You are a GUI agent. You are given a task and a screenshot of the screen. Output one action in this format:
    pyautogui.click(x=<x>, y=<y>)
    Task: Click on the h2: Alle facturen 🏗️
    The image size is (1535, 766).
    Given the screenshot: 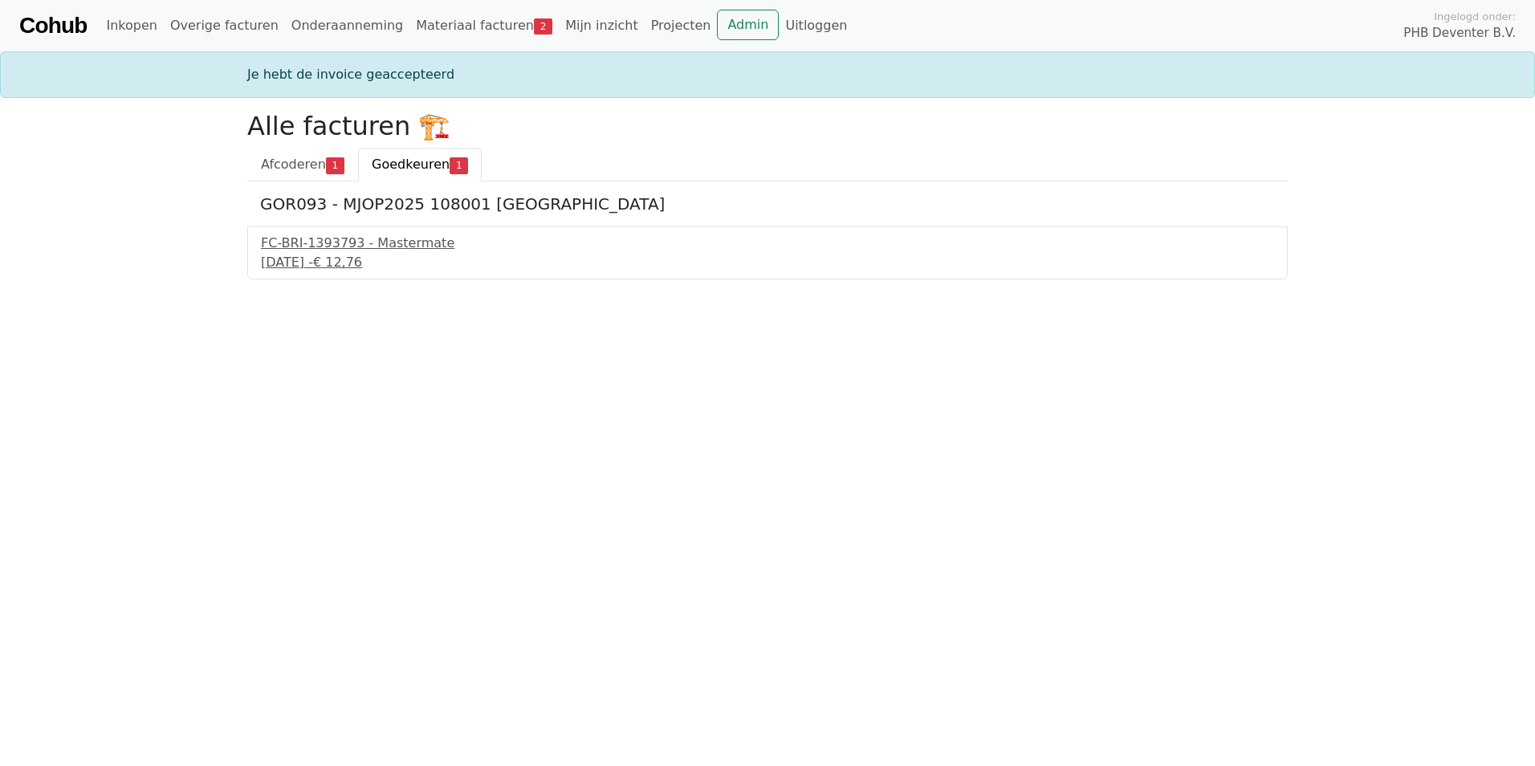 What is the action you would take?
    pyautogui.click(x=767, y=126)
    